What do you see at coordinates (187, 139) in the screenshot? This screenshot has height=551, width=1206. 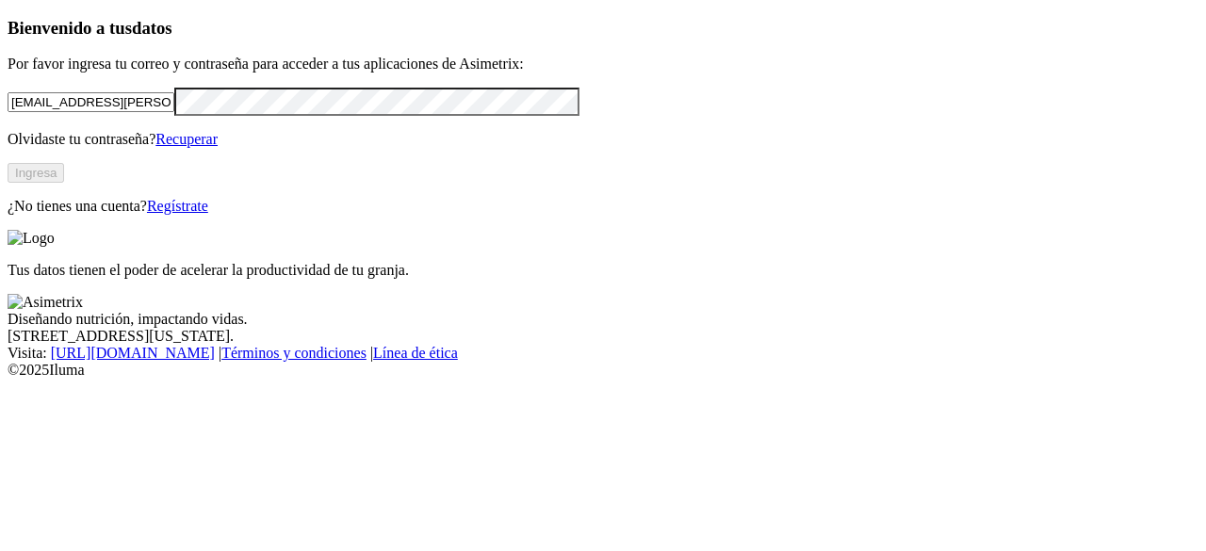 I see `a: Recuperar` at bounding box center [187, 139].